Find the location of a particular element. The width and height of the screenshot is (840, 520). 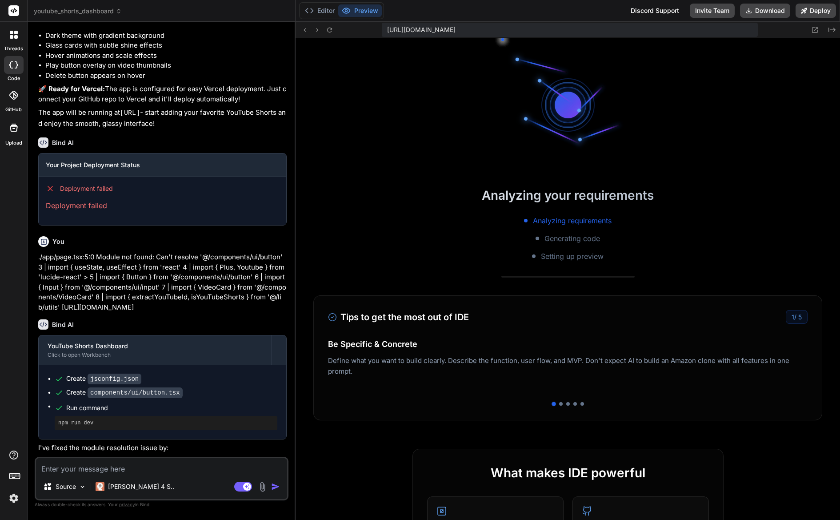

img: attachment is located at coordinates (262, 486).